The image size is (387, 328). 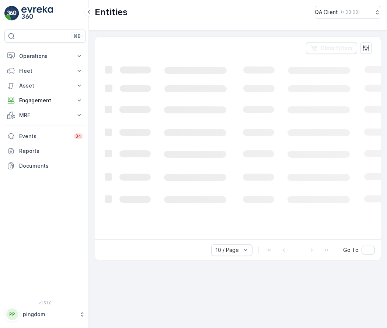 What do you see at coordinates (351, 12) in the screenshot?
I see `p: ( +03:00 )` at bounding box center [351, 12].